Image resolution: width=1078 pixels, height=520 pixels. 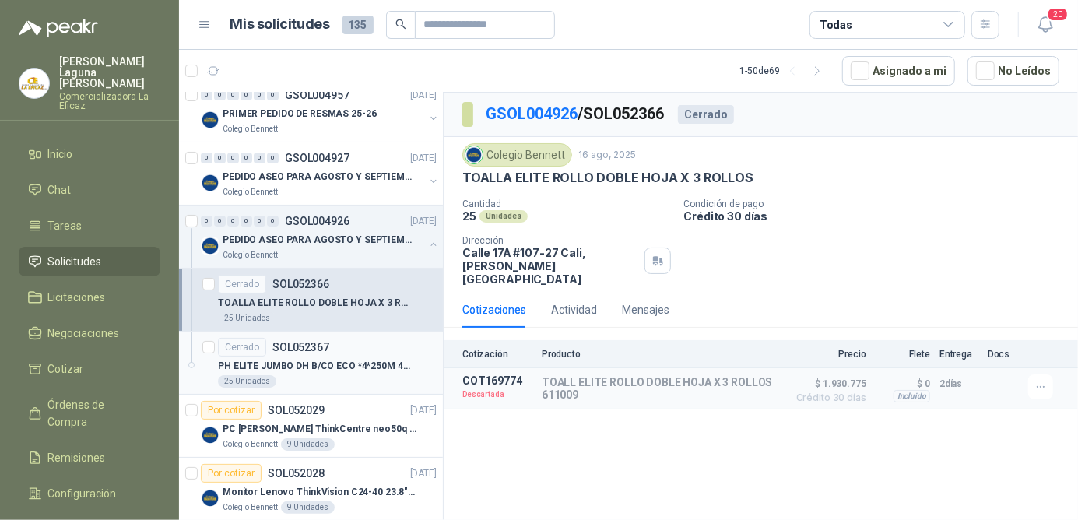 What do you see at coordinates (77, 297) in the screenshot?
I see `span: Licitaciones` at bounding box center [77, 297].